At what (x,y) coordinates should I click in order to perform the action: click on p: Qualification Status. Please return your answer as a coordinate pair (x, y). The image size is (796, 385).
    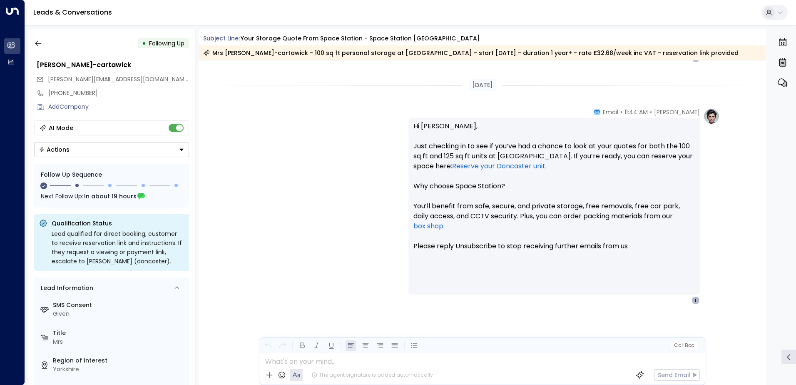
    Looking at the image, I should click on (118, 223).